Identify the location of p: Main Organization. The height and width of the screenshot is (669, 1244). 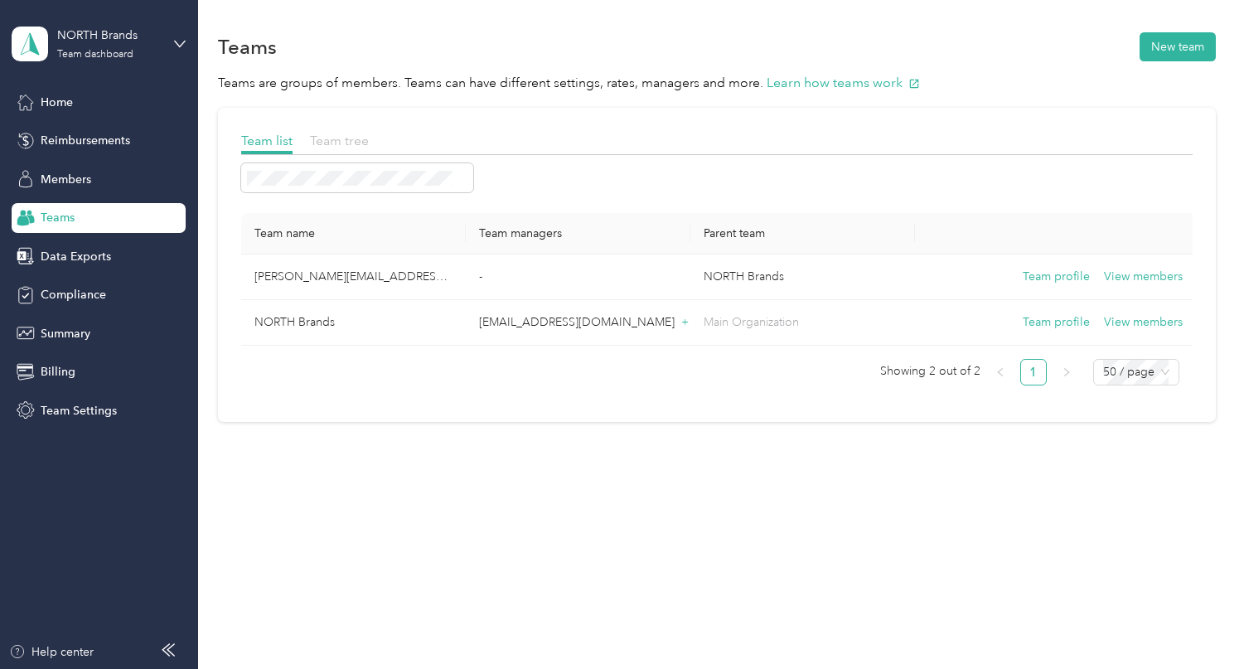
(802, 322).